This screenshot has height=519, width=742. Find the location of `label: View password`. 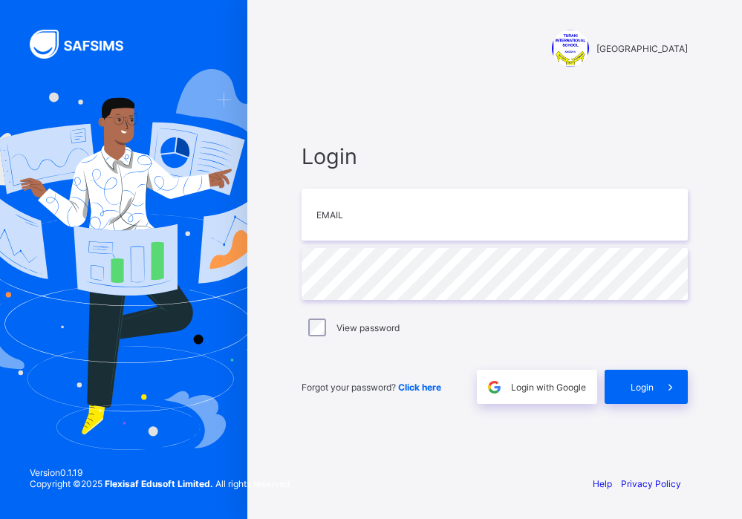

label: View password is located at coordinates (368, 327).